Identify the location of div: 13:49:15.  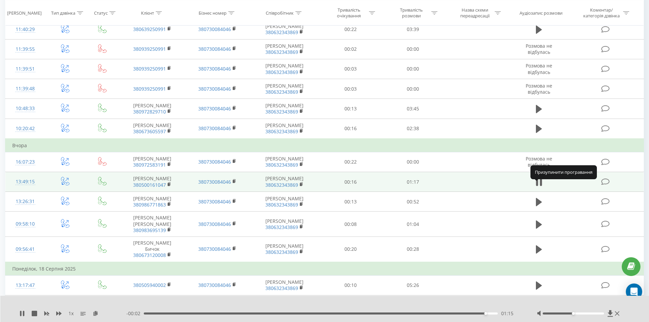
(25, 181).